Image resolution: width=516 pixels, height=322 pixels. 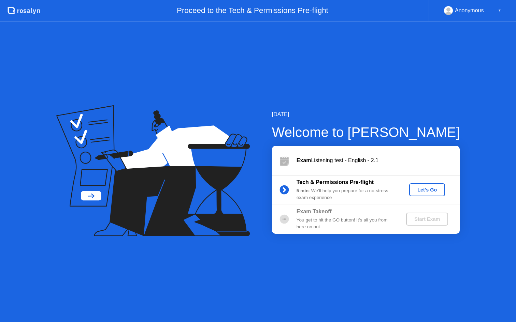 What do you see at coordinates (427, 219) in the screenshot?
I see `div: Start Exam` at bounding box center [427, 219].